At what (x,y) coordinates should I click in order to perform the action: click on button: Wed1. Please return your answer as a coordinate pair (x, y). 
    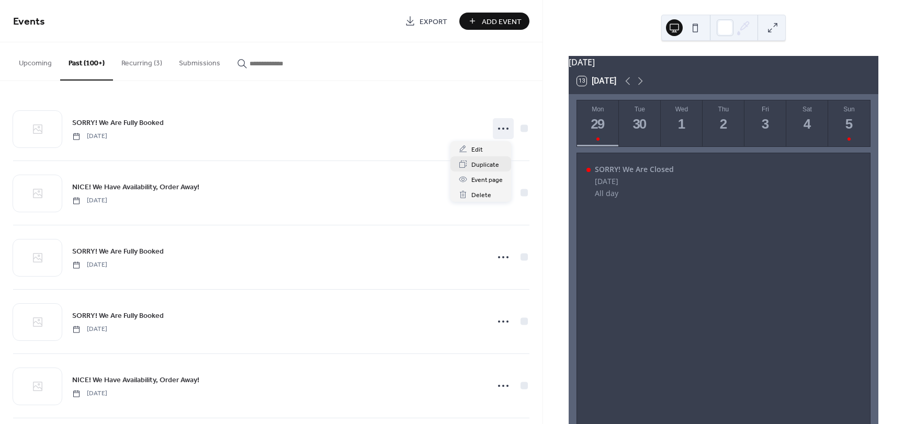
    Looking at the image, I should click on (681, 123).